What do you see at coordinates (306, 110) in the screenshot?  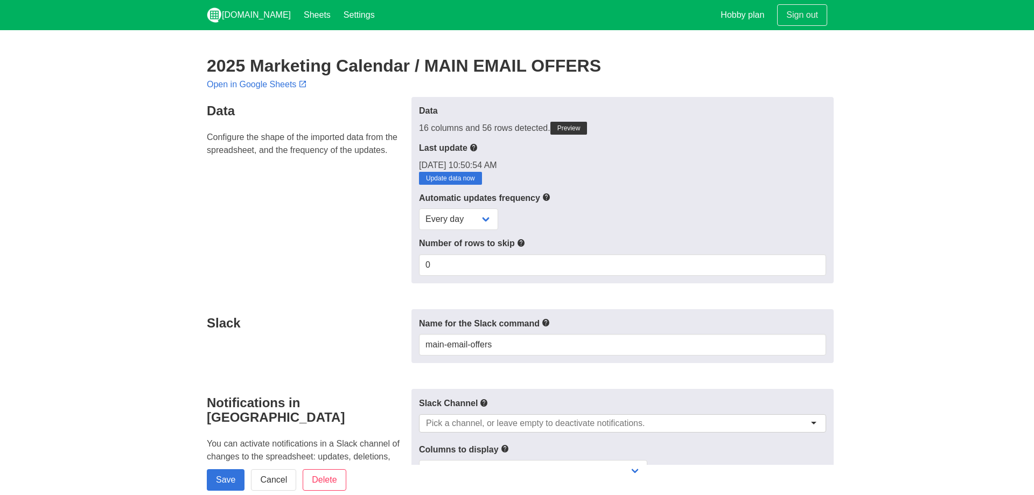 I see `h4: Data` at bounding box center [306, 110].